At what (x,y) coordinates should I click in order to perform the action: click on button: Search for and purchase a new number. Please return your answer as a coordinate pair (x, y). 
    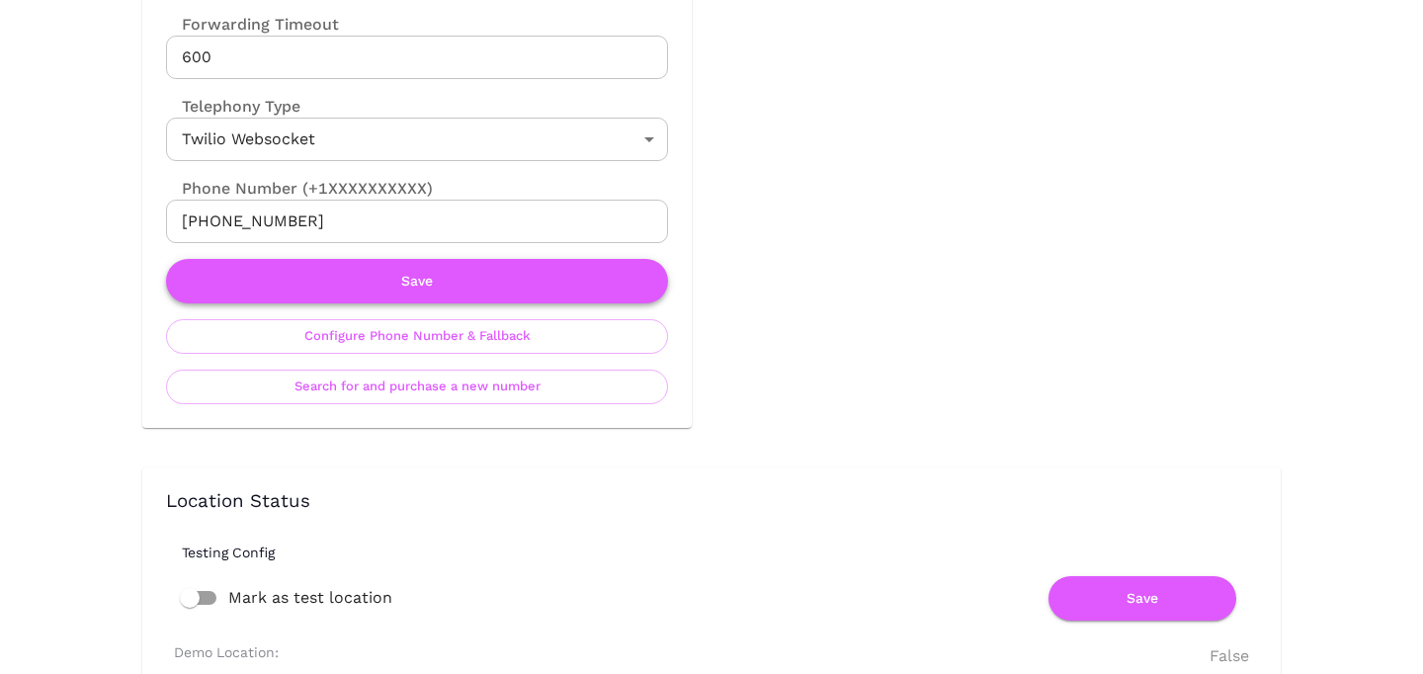
    Looking at the image, I should click on (417, 386).